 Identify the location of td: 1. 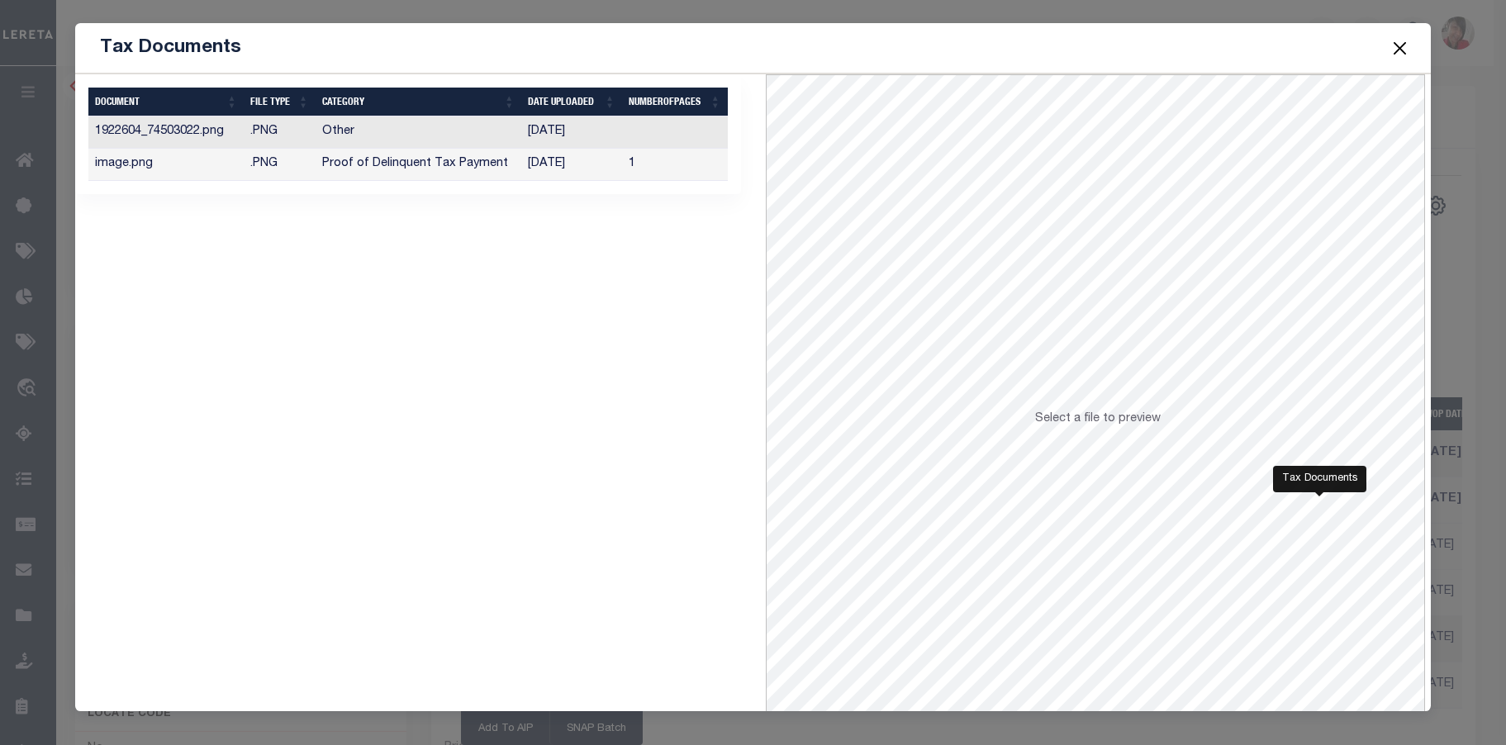
(675, 164).